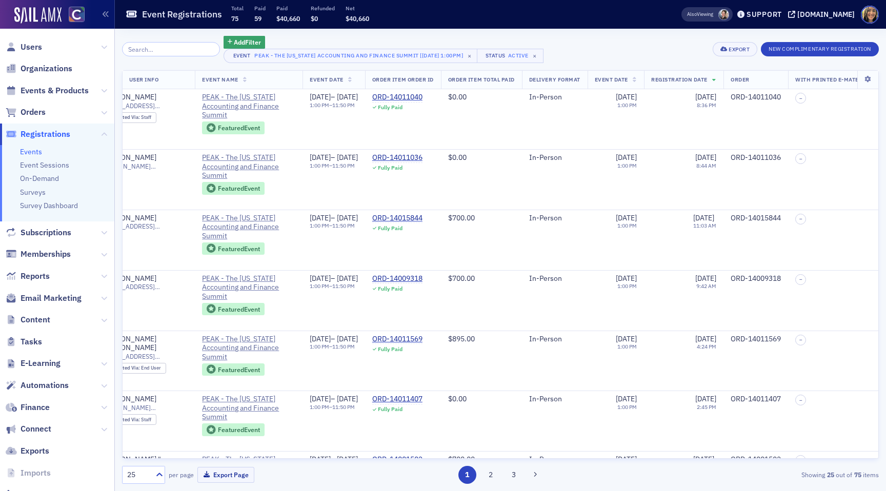 The height and width of the screenshot is (491, 886). I want to click on a: ORD-14001502, so click(397, 460).